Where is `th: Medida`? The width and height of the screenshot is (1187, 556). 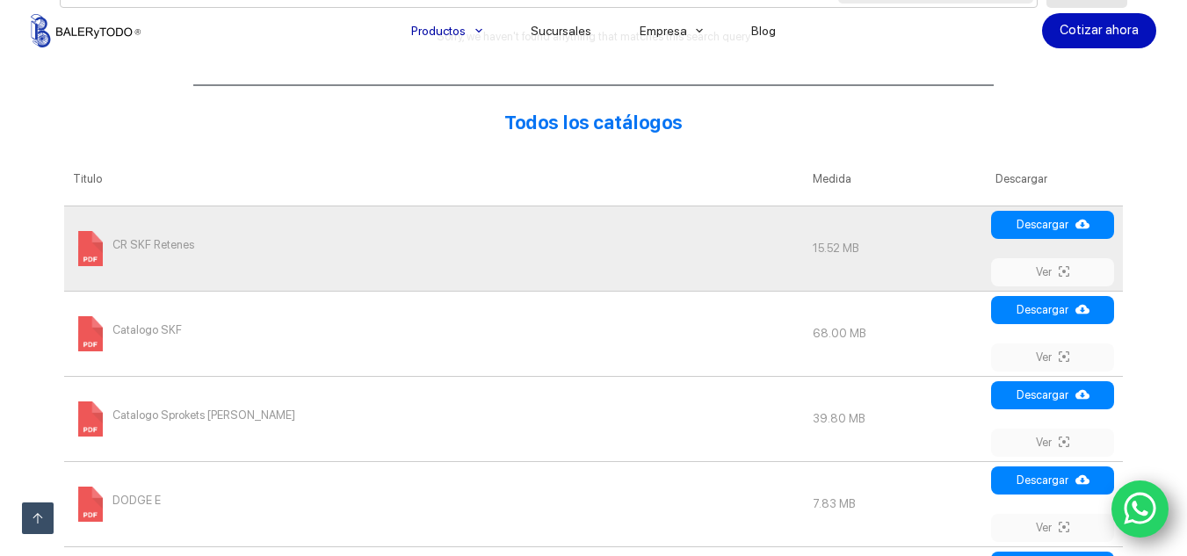
th: Medida is located at coordinates (895, 179).